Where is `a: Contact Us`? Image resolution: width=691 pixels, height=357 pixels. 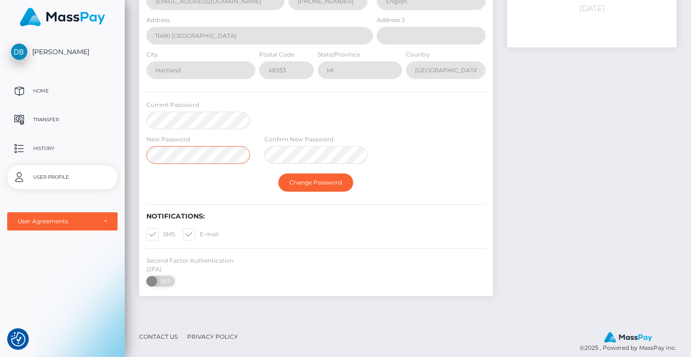 a: Contact Us is located at coordinates (158, 337).